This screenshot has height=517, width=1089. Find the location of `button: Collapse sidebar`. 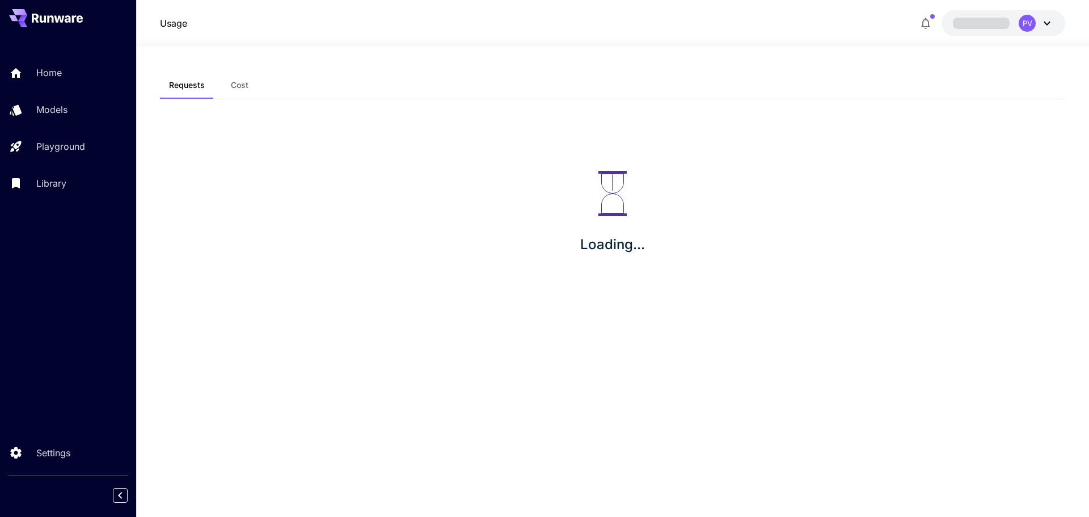

button: Collapse sidebar is located at coordinates (120, 495).